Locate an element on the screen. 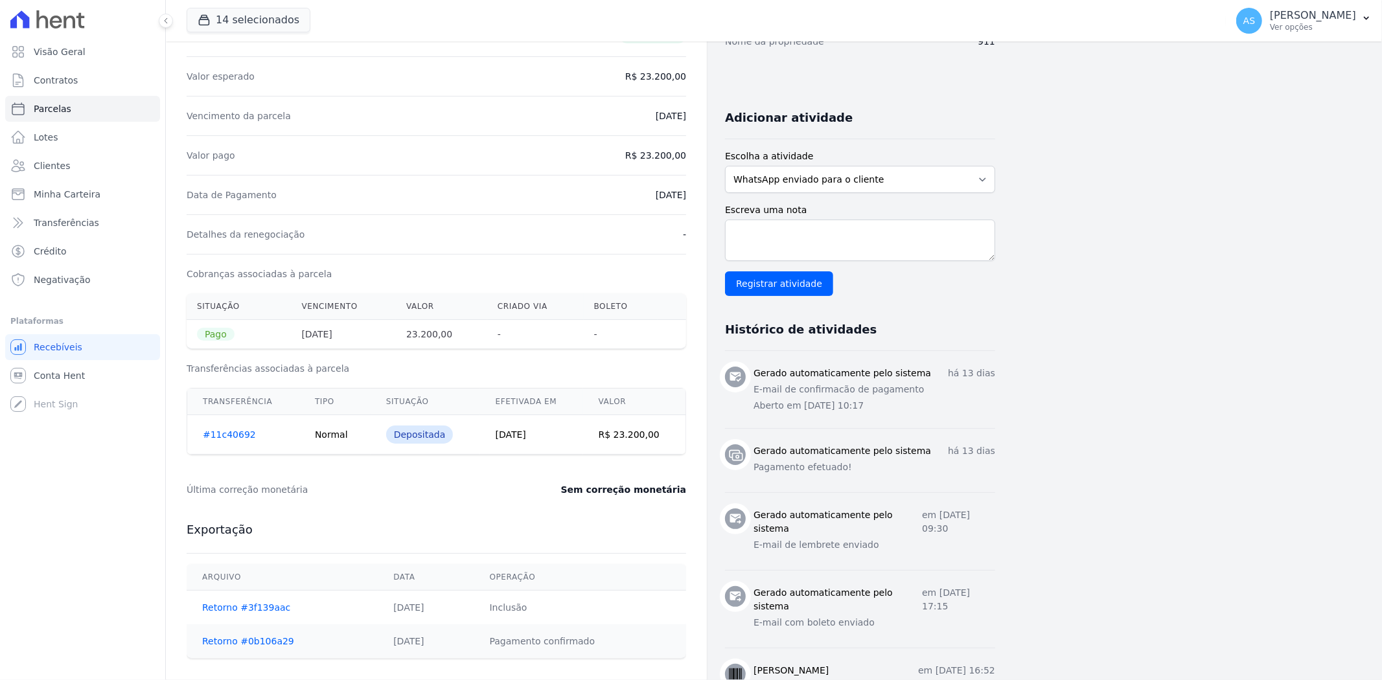 The image size is (1382, 680). h3: Histórico de atividades is located at coordinates (801, 330).